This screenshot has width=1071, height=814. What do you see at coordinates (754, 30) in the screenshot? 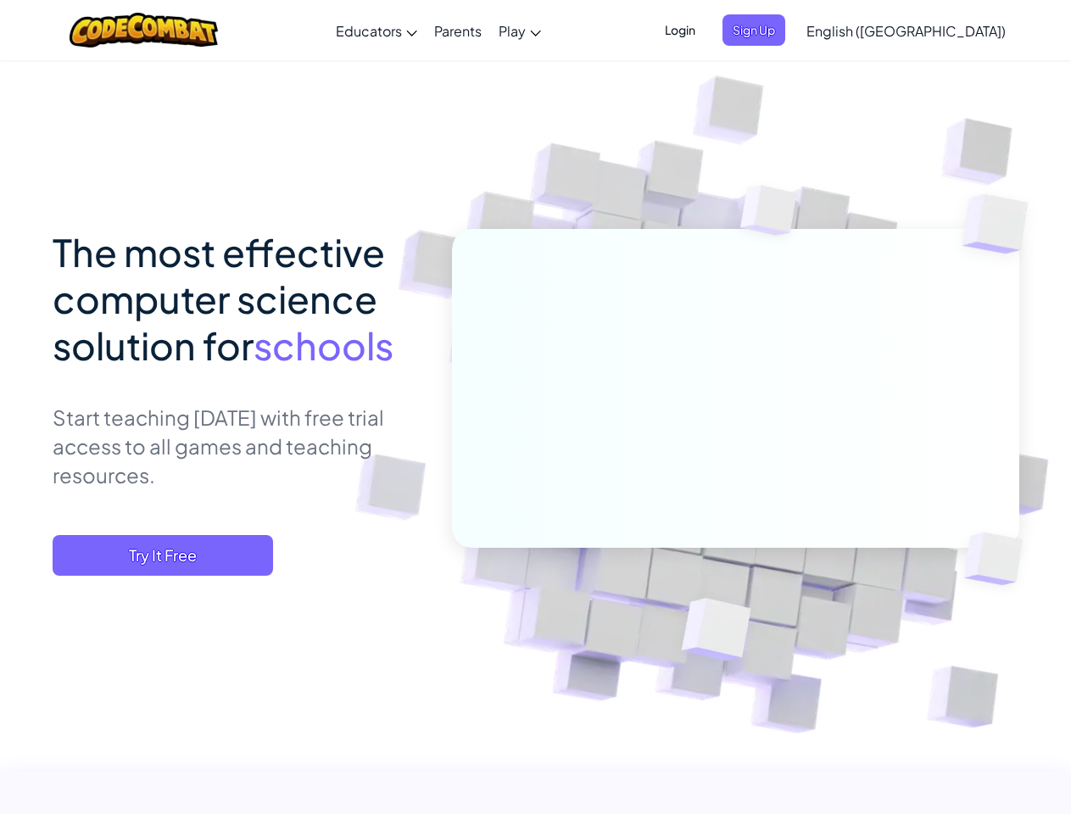
I see `span: Sign Up` at bounding box center [754, 30].